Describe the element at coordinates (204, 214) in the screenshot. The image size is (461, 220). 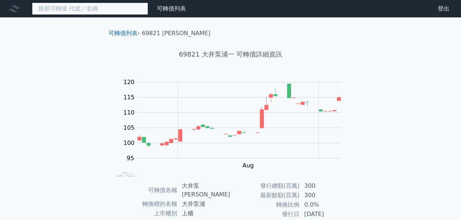
I see `td: 上櫃` at that location.